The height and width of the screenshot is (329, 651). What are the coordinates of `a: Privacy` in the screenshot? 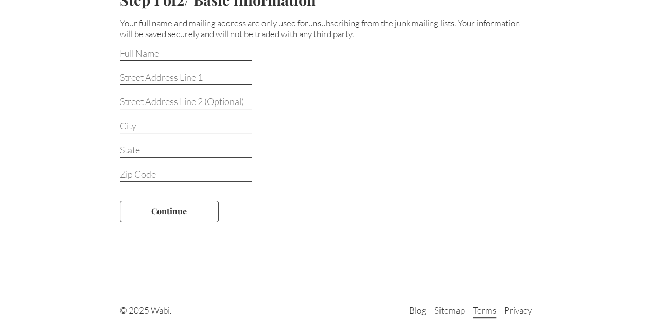 It's located at (518, 310).